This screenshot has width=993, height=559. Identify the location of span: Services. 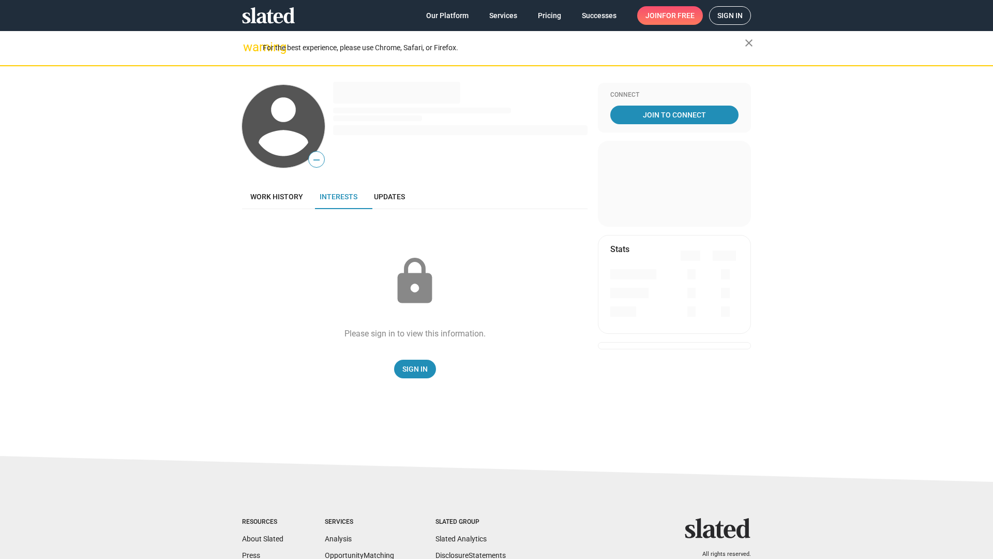
(503, 16).